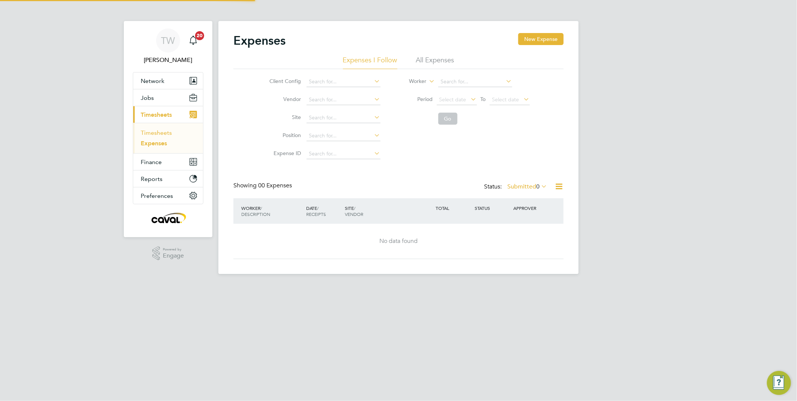  Describe the element at coordinates (193, 41) in the screenshot. I see `a: 20` at that location.